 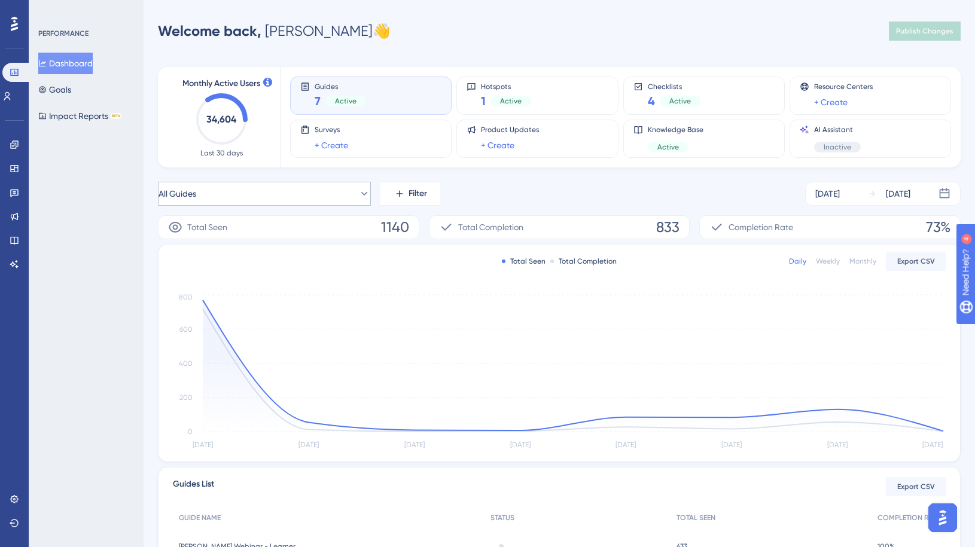 What do you see at coordinates (186, 329) in the screenshot?
I see `tspan: 600` at bounding box center [186, 329].